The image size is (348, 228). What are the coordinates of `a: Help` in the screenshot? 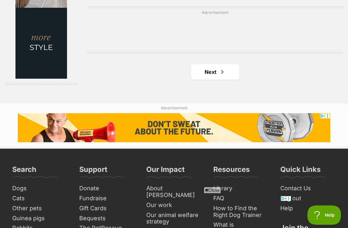 It's located at (308, 208).